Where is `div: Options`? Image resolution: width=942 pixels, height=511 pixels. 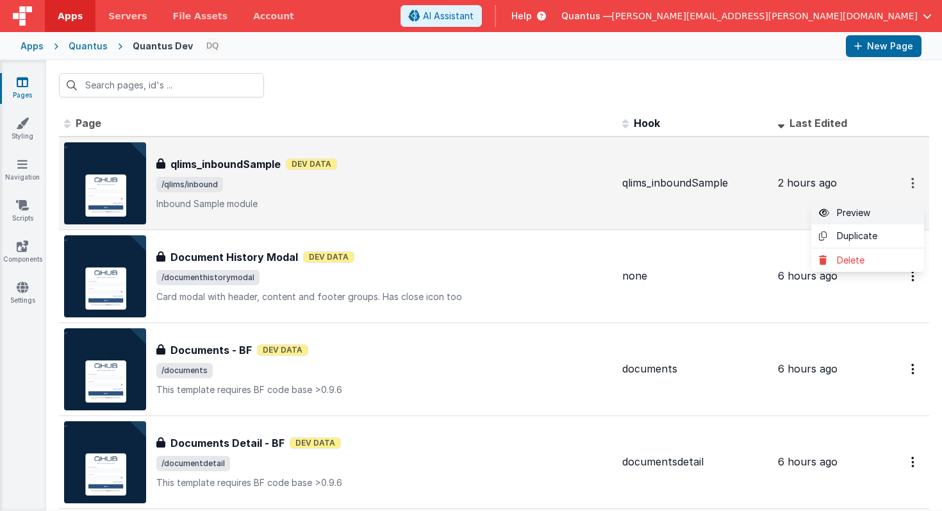
div: Options is located at coordinates (867, 236).